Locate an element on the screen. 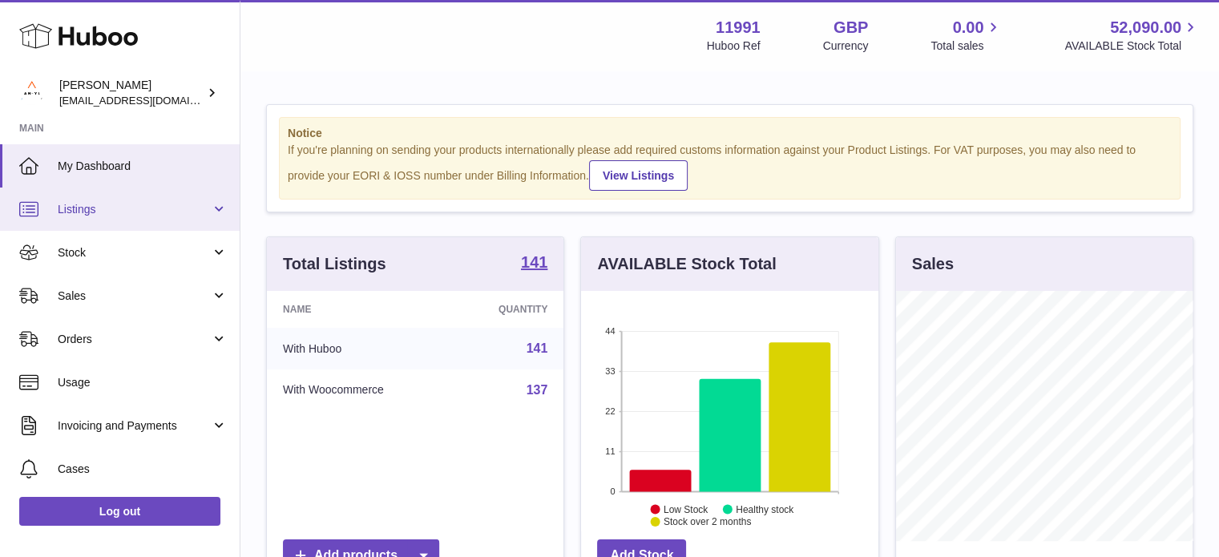 The height and width of the screenshot is (557, 1219). div: Currency is located at coordinates (845, 46).